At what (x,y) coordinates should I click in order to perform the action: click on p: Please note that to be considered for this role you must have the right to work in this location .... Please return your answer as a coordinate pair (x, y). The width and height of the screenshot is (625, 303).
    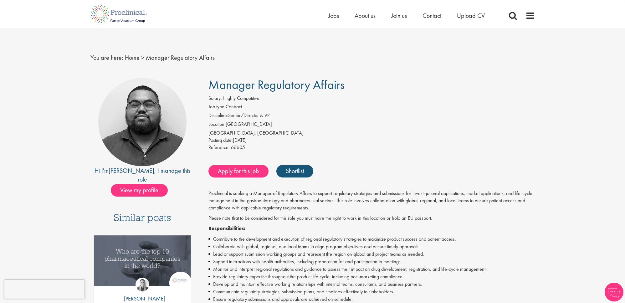
    Looking at the image, I should click on (372, 218).